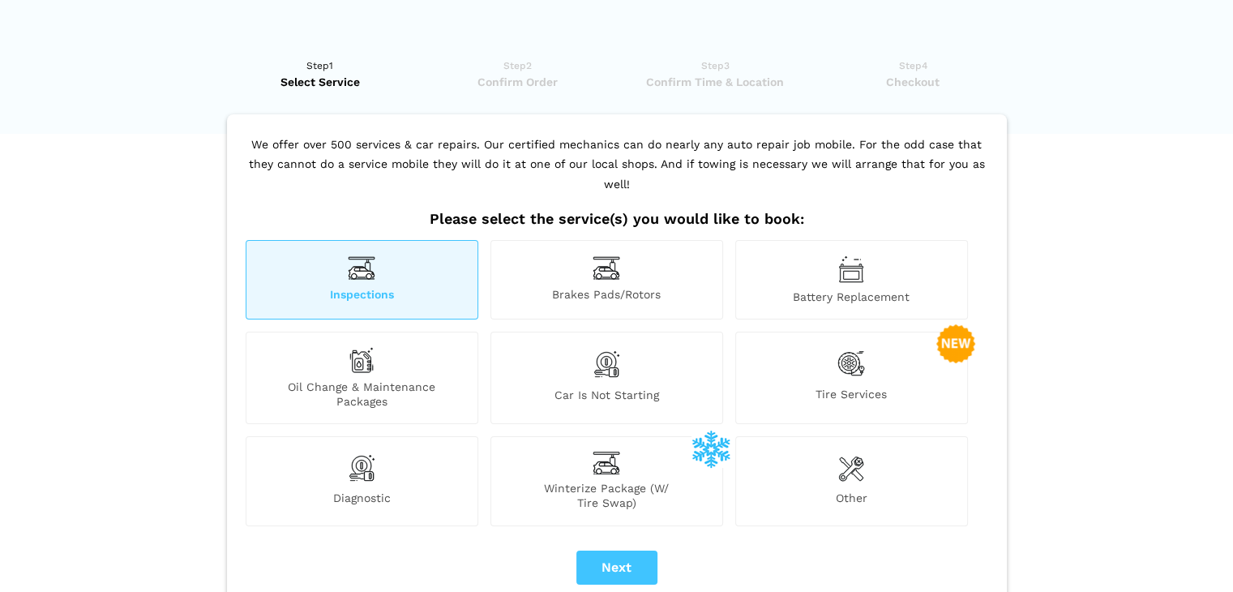 The image size is (1233, 592). Describe the element at coordinates (617, 568) in the screenshot. I see `button: Next` at that location.